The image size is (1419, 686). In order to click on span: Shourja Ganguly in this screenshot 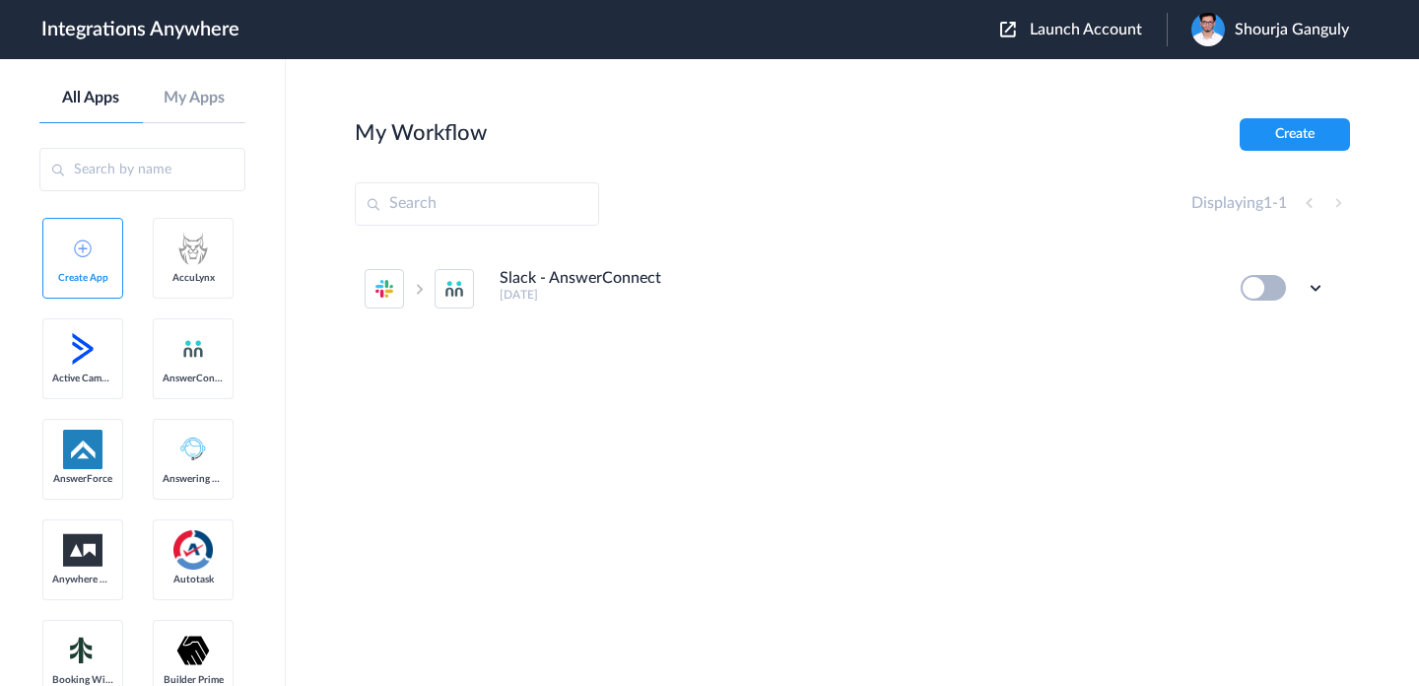, I will do `click(1292, 30)`.